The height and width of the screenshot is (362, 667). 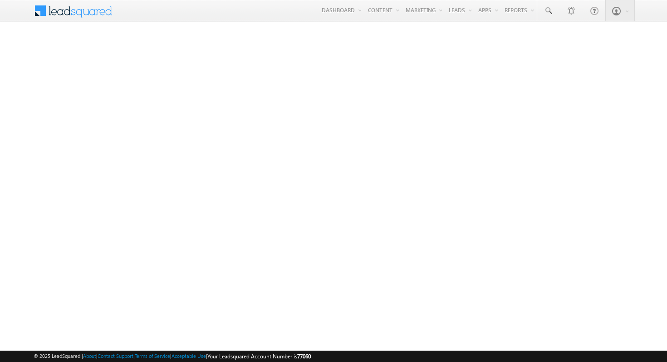 What do you see at coordinates (172, 356) in the screenshot?
I see `span: © 2025 LeadSquared | | | | |` at bounding box center [172, 356].